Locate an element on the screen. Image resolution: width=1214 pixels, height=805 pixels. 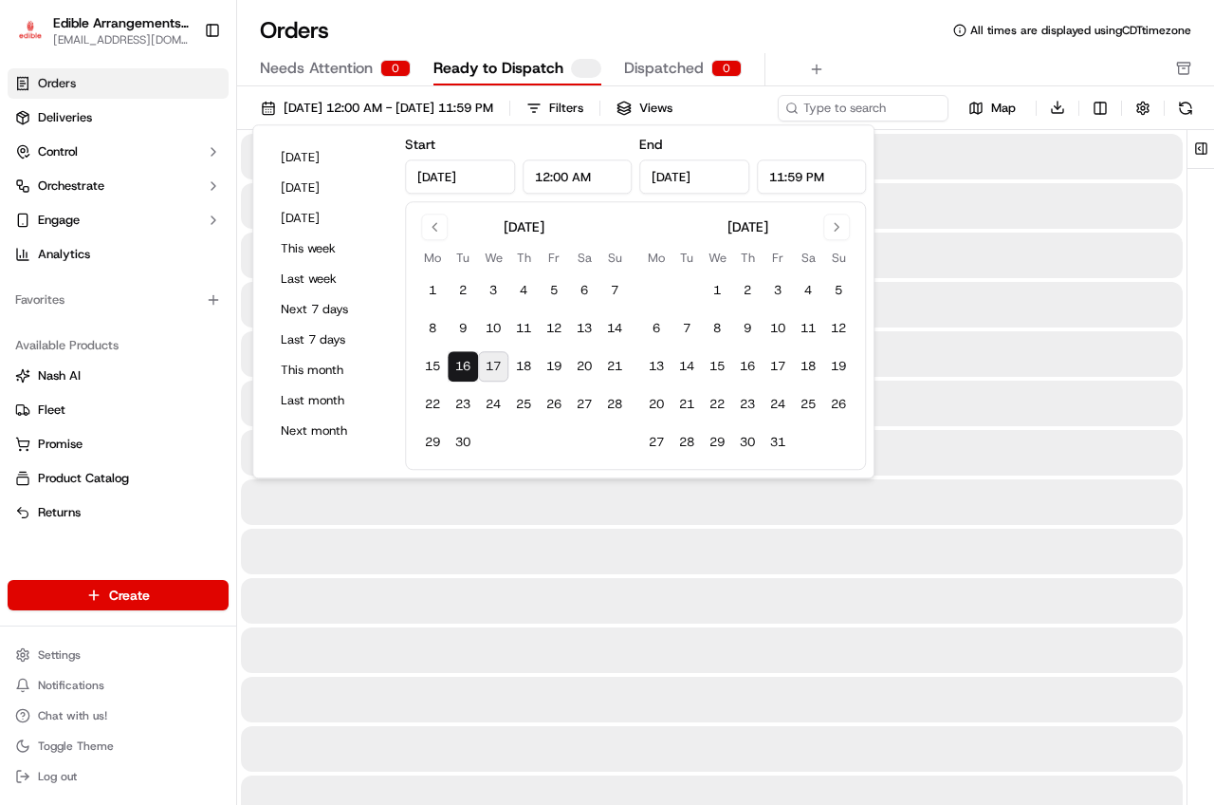
button: 29 is located at coordinates (717, 442).